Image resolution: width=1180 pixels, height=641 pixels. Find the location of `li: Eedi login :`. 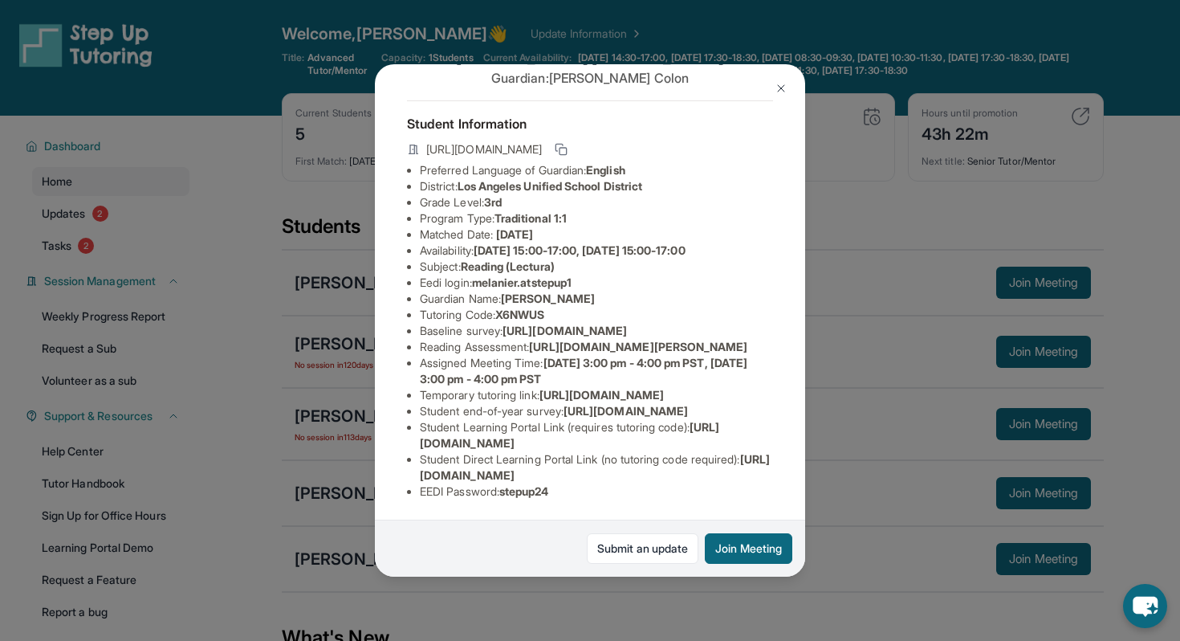

li: Eedi login : is located at coordinates (597, 283).